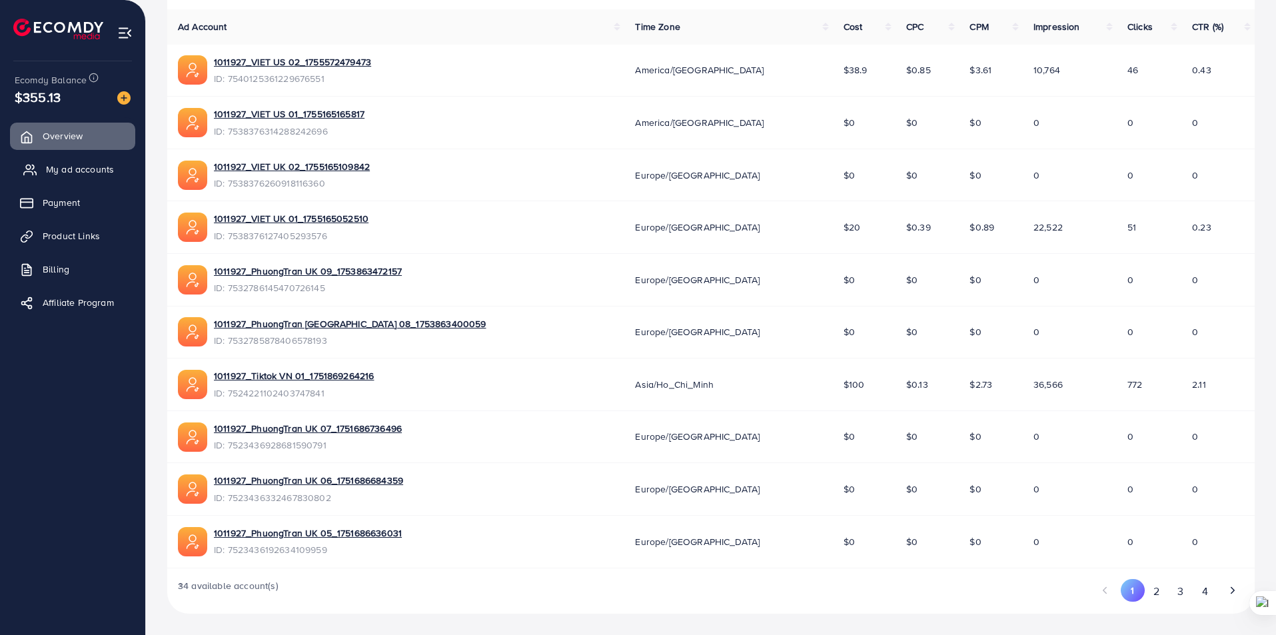  What do you see at coordinates (981, 385) in the screenshot?
I see `span: $2.73` at bounding box center [981, 385].